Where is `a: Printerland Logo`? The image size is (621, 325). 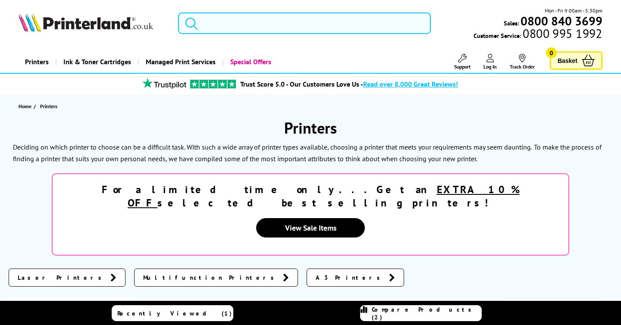 a: Printerland Logo is located at coordinates (93, 23).